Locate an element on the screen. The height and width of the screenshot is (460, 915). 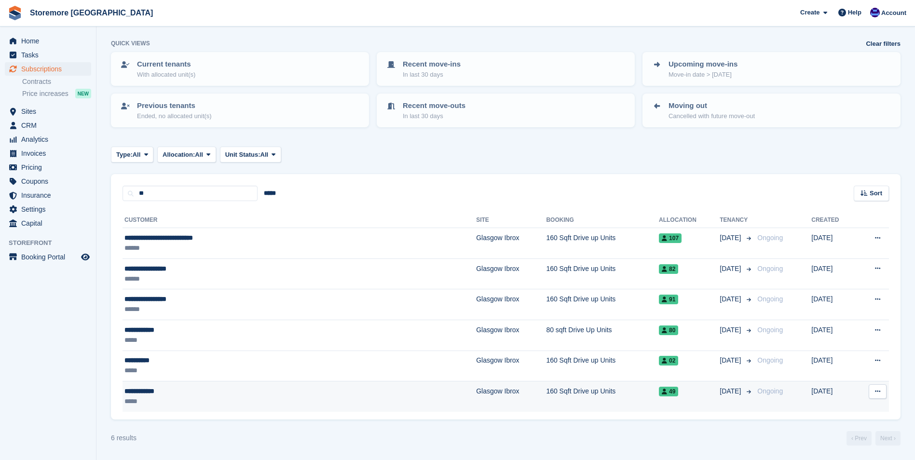
span: 02 is located at coordinates (668, 361).